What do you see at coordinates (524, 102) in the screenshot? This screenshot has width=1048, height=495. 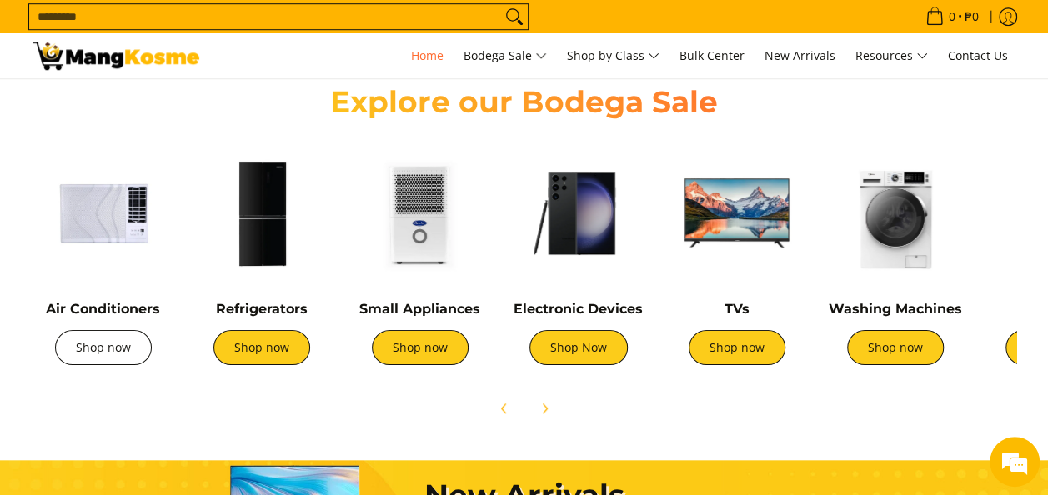 I see `h2: Explore our Bodega Sale` at bounding box center [524, 102].